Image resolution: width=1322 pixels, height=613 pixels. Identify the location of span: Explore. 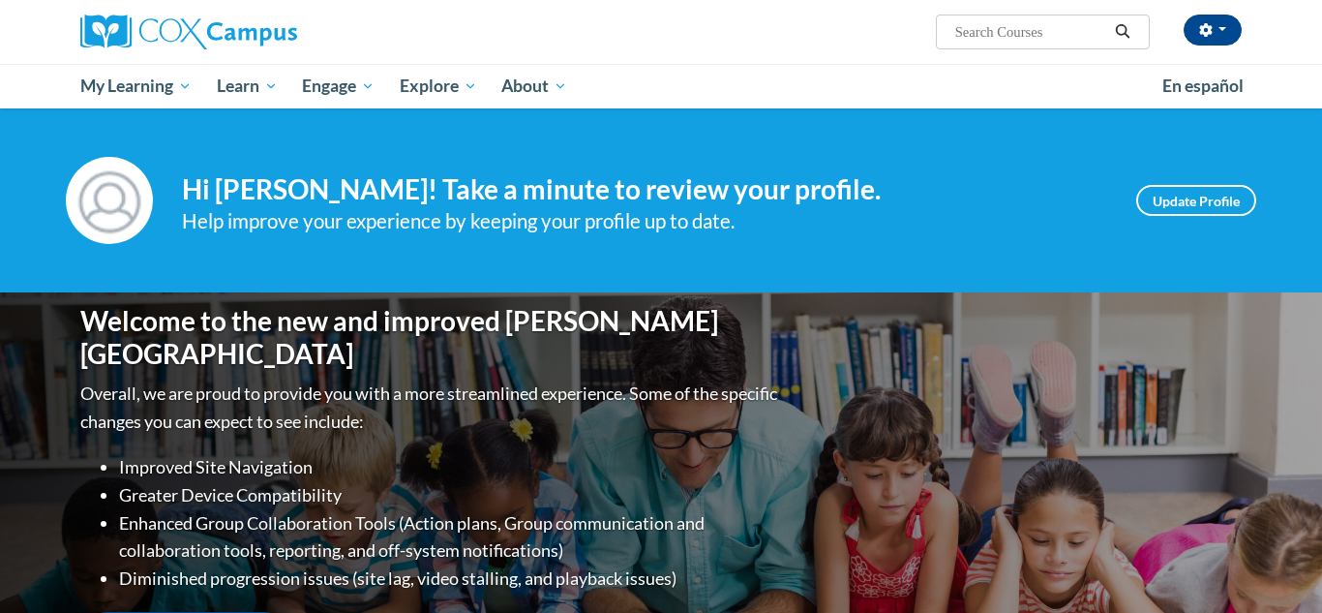
(439, 86).